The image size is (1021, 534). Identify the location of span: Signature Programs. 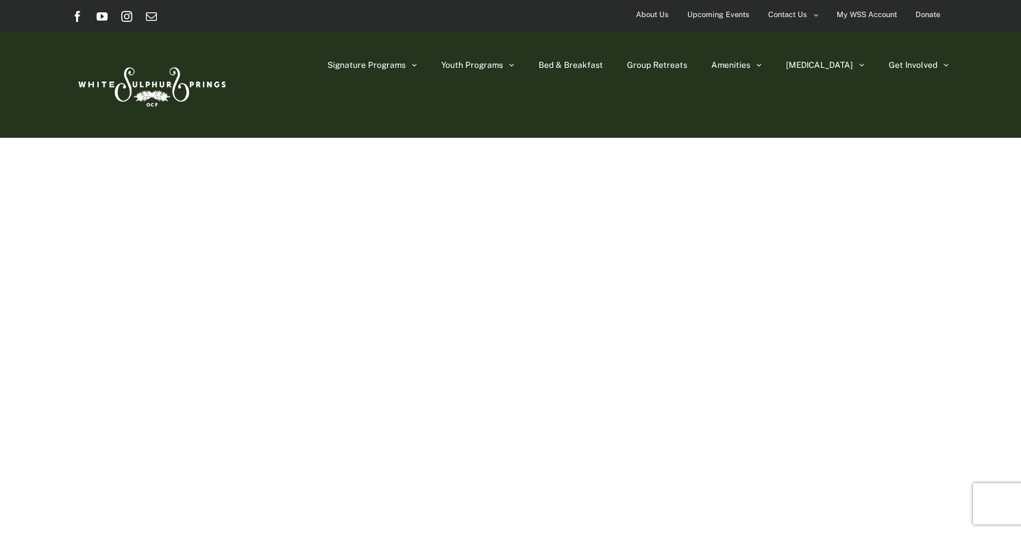
(367, 65).